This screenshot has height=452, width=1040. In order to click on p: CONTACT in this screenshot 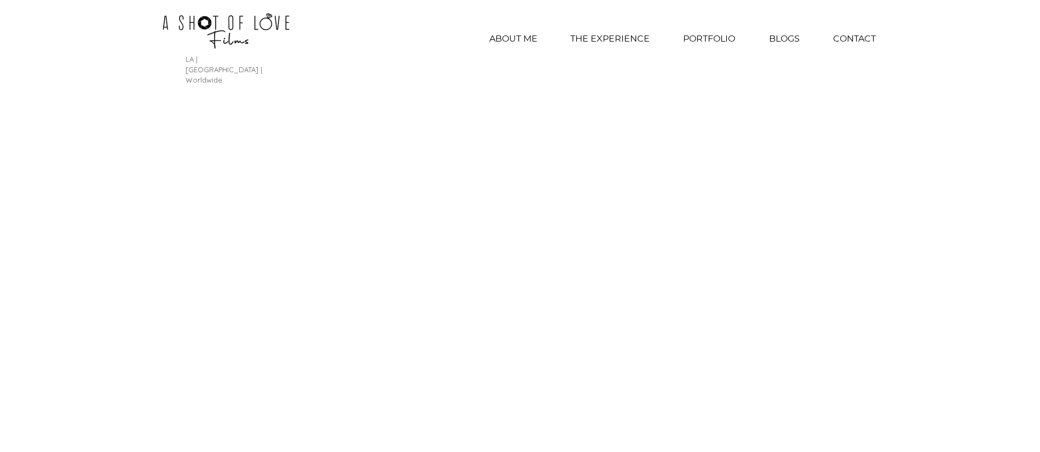, I will do `click(855, 39)`.